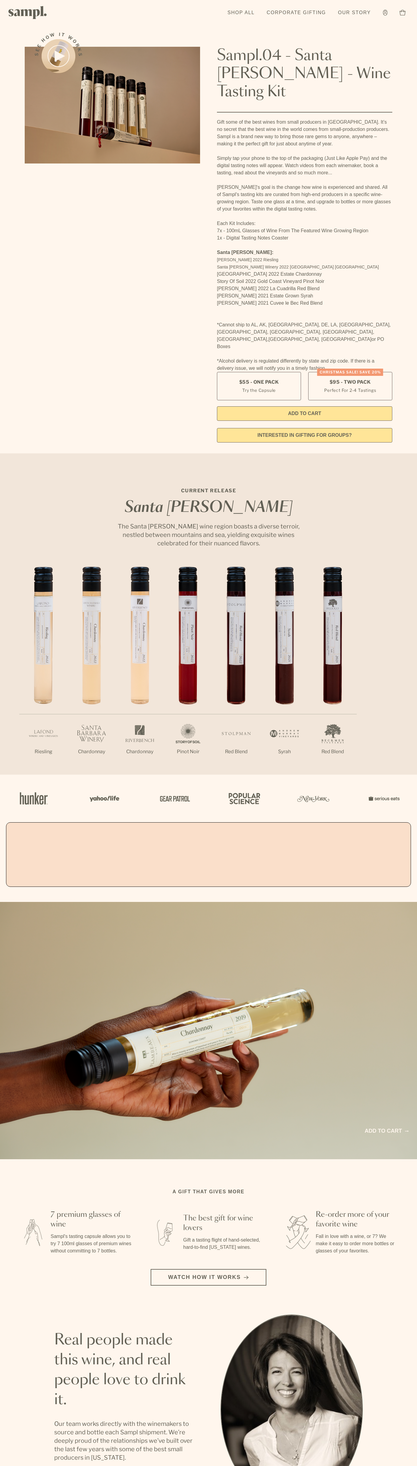 The height and width of the screenshot is (1466, 417). I want to click on p: CURRENT RELEASE, so click(209, 491).